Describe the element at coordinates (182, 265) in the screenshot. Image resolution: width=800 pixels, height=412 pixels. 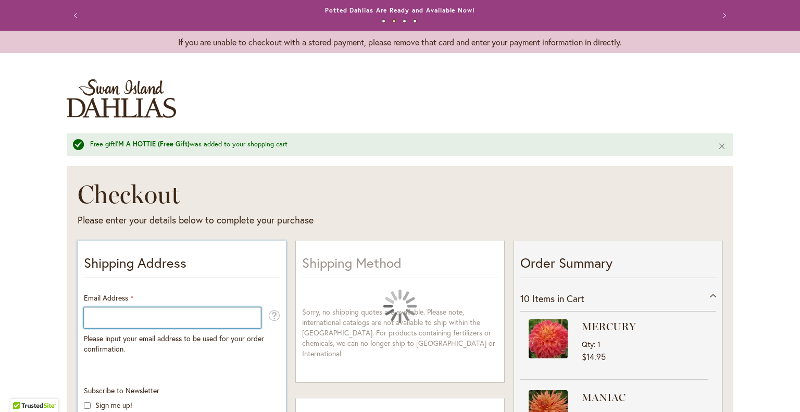
I see `p: Shipping Address` at that location.